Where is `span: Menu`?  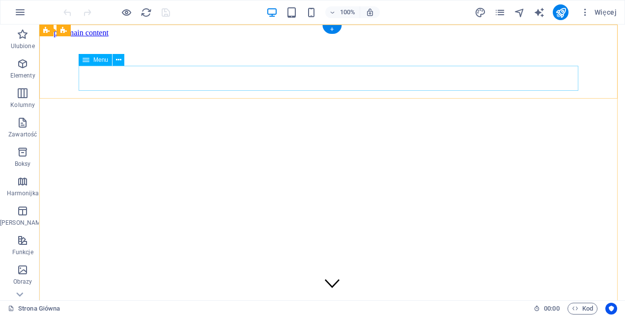
span: Menu is located at coordinates (101, 60).